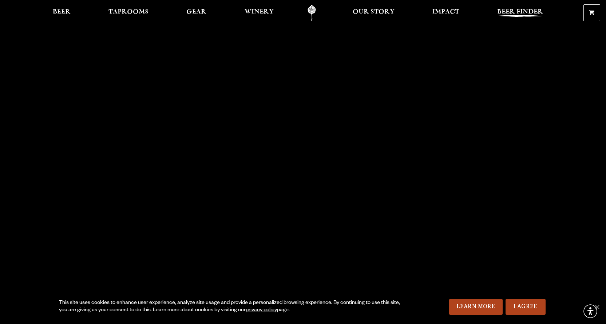 The height and width of the screenshot is (324, 606). What do you see at coordinates (446, 13) in the screenshot?
I see `a: Impact` at bounding box center [446, 13].